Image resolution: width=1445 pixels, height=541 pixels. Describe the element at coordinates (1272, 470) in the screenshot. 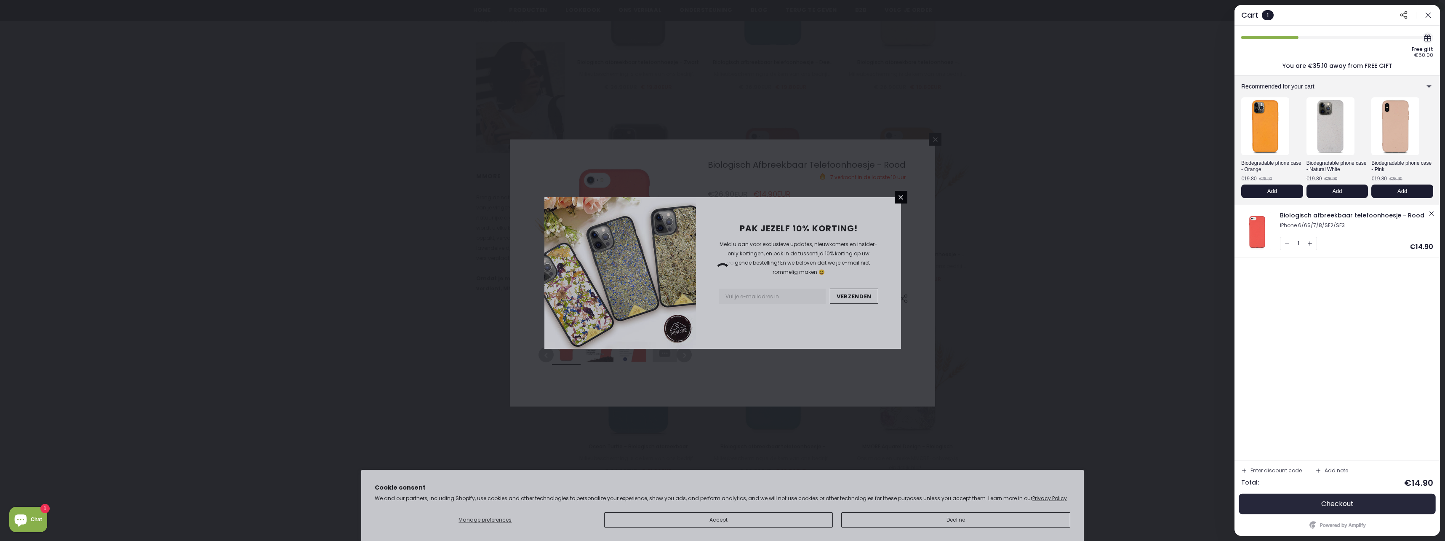

I see `button: Enter discount code` at that location.